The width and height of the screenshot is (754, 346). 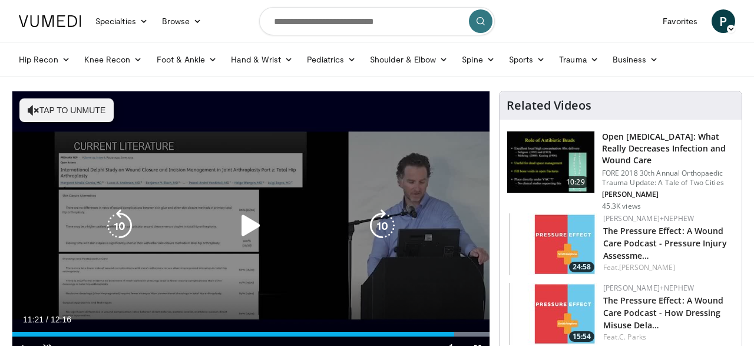 I want to click on a: The Pressure Effect: A Wound Care Podcast - Pressure Injury Assessme…, so click(x=665, y=243).